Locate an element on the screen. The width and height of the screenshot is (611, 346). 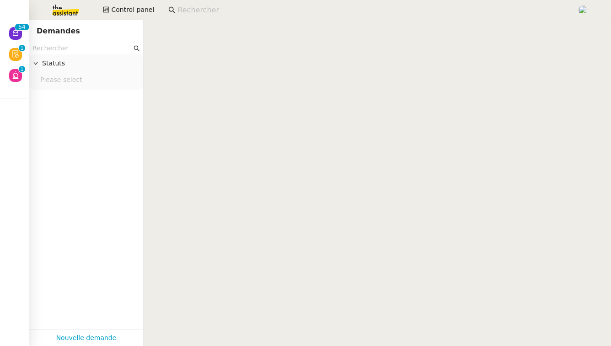
a: Nouvelle demande is located at coordinates (87, 338).